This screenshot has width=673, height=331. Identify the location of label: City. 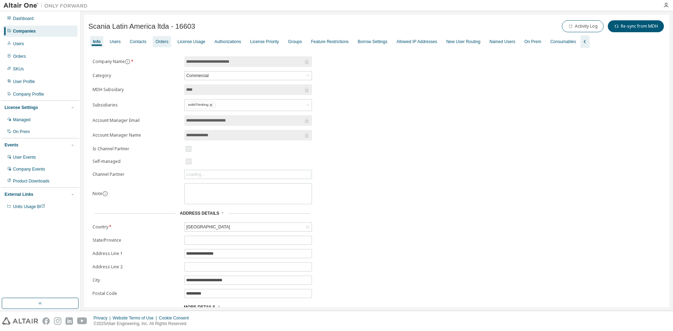
(136, 280).